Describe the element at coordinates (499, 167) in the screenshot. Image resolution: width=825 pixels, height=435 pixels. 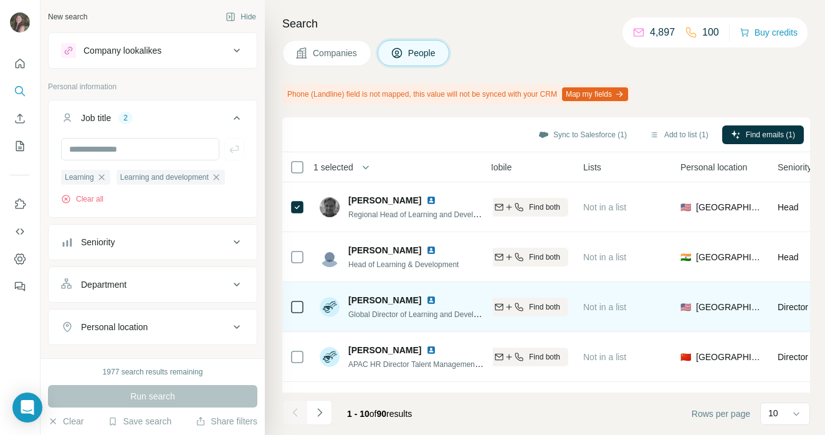
I see `span: Mobile` at that location.